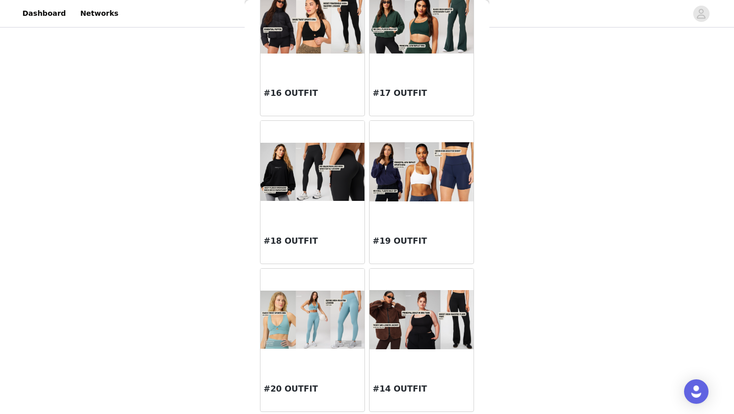  I want to click on h3: #19 OUTFIT, so click(422, 241).